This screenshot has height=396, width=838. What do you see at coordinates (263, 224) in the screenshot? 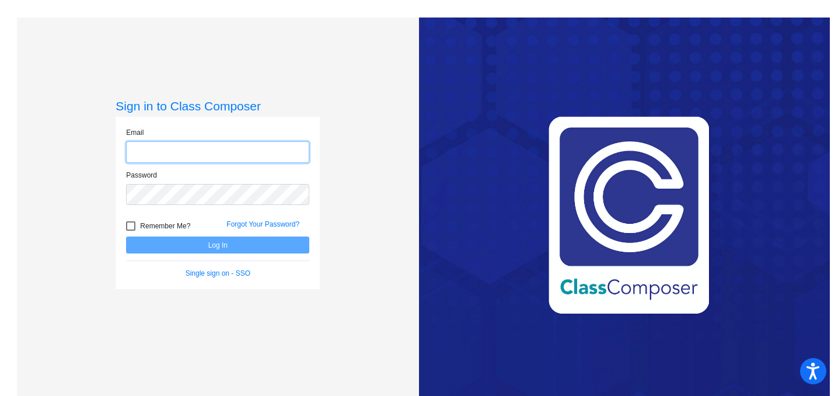
I see `a: Forgot Your Password?` at bounding box center [263, 224].